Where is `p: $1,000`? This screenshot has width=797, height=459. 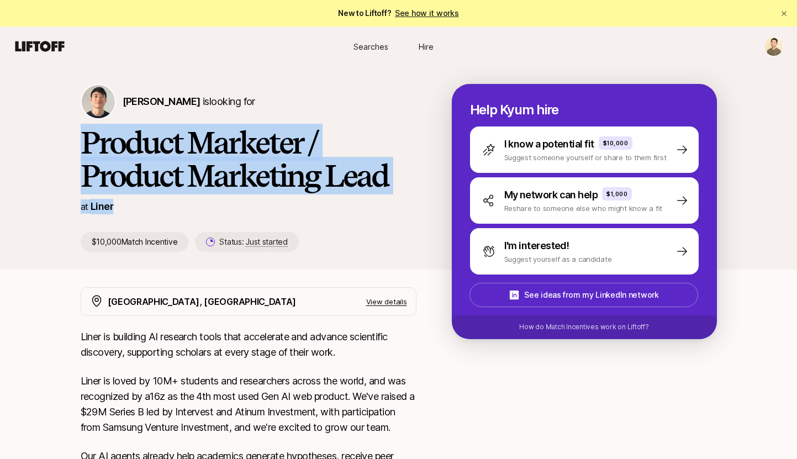 p: $1,000 is located at coordinates (617, 194).